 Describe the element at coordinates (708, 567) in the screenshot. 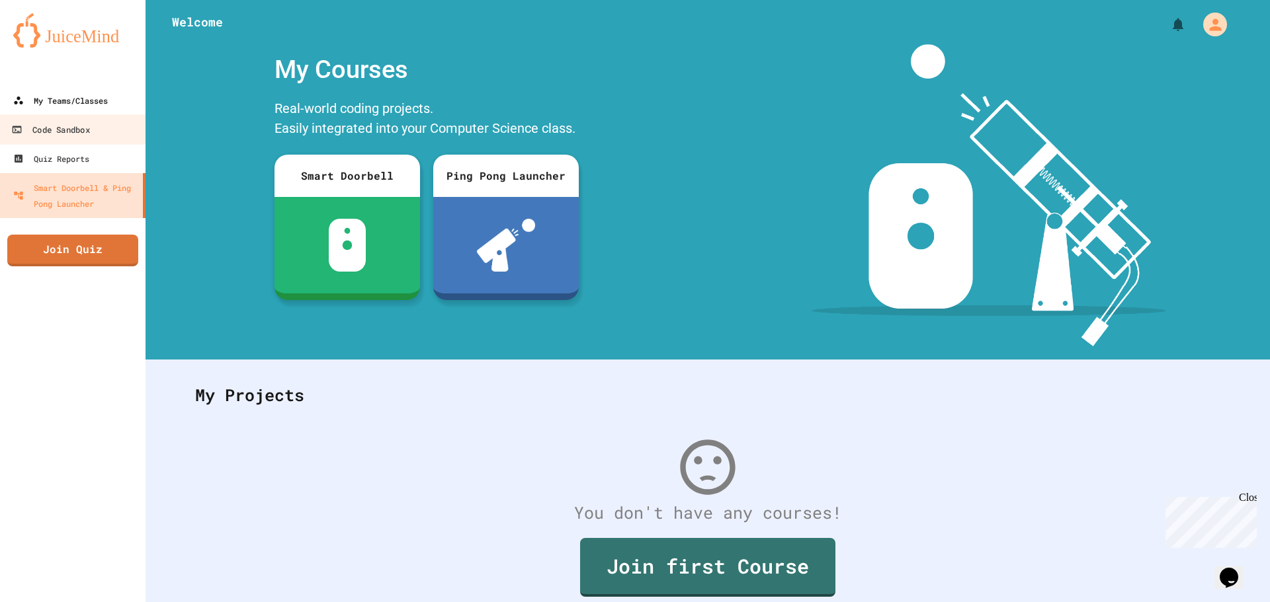

I see `a: Join first Course` at that location.